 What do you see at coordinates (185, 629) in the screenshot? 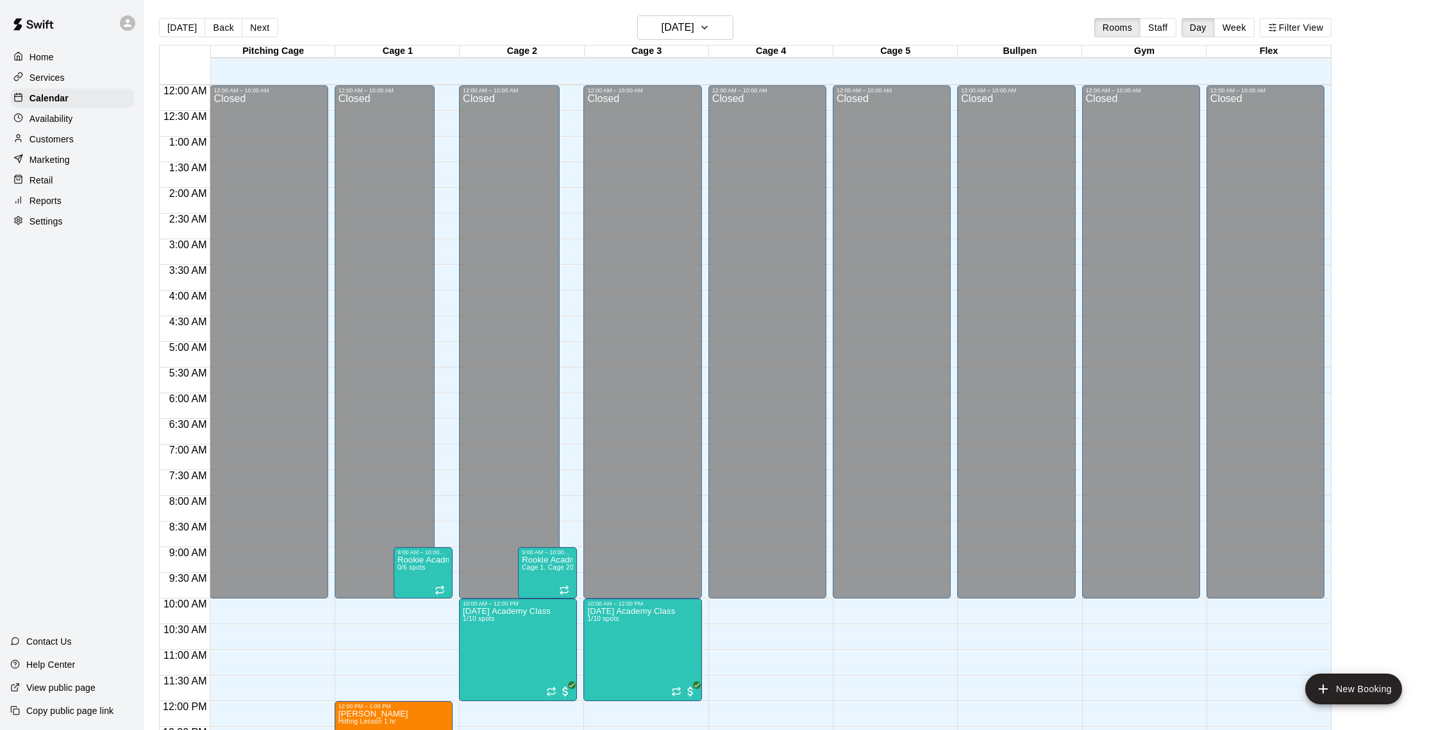
I see `span: 10:30 AM` at bounding box center [185, 629].